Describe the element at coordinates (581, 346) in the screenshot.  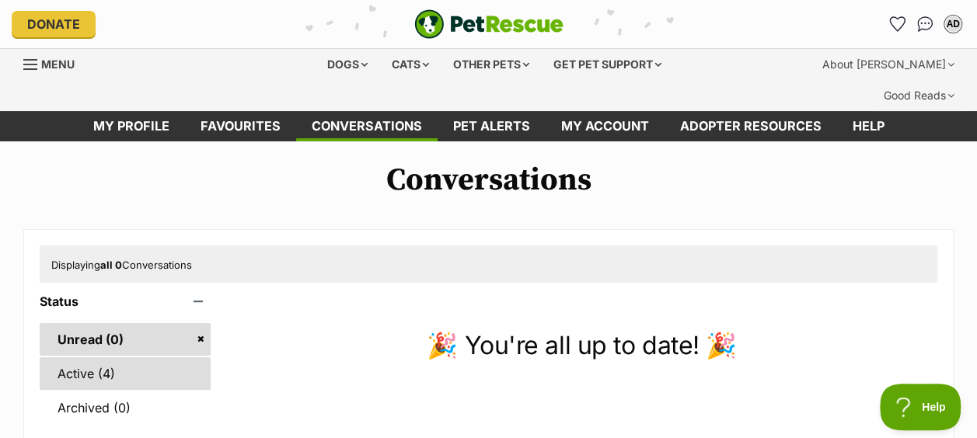
I see `p: 🎉 You're all up to date! 🎉` at that location.